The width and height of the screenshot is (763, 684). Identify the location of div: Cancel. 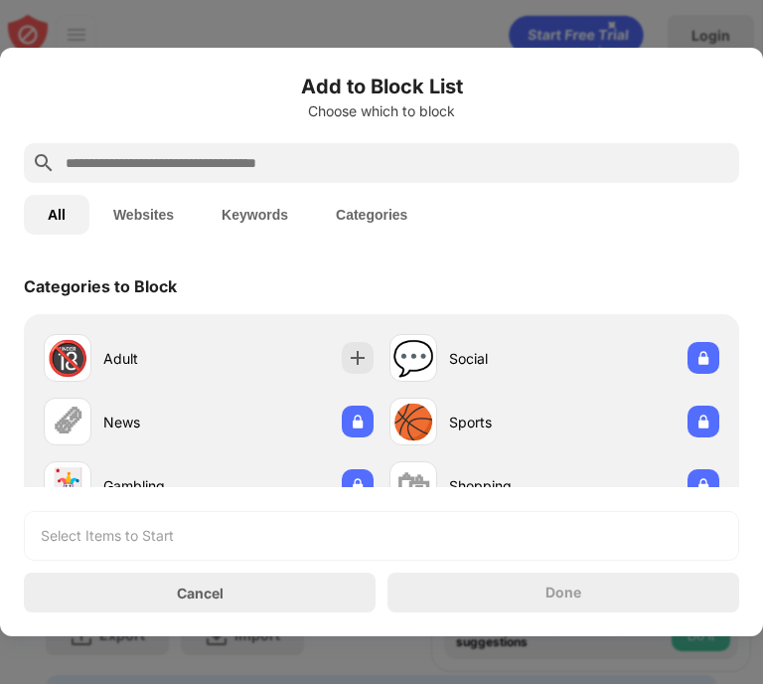
(200, 592).